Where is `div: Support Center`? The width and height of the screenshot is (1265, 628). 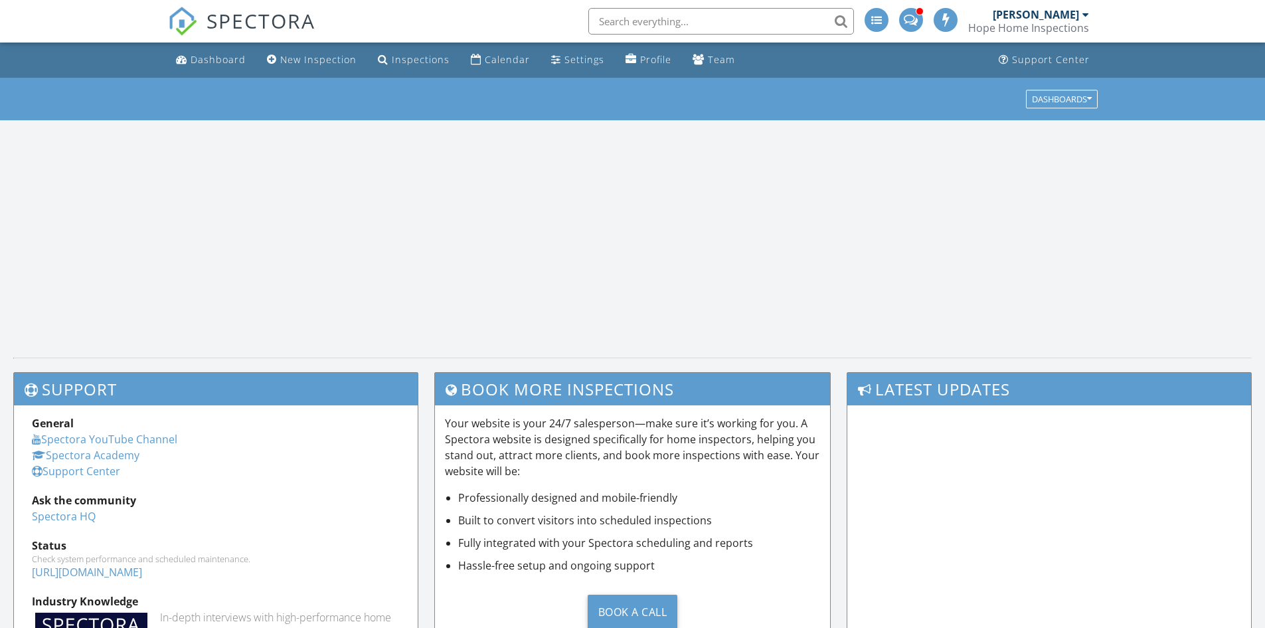 div: Support Center is located at coordinates (1051, 59).